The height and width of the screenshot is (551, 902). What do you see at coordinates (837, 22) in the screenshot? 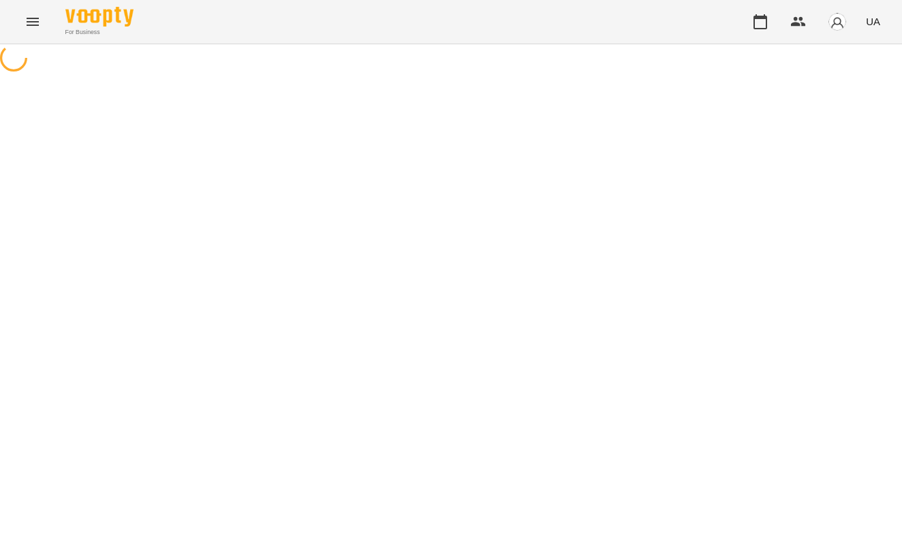
I see `img: avatar_s.png` at bounding box center [837, 22].